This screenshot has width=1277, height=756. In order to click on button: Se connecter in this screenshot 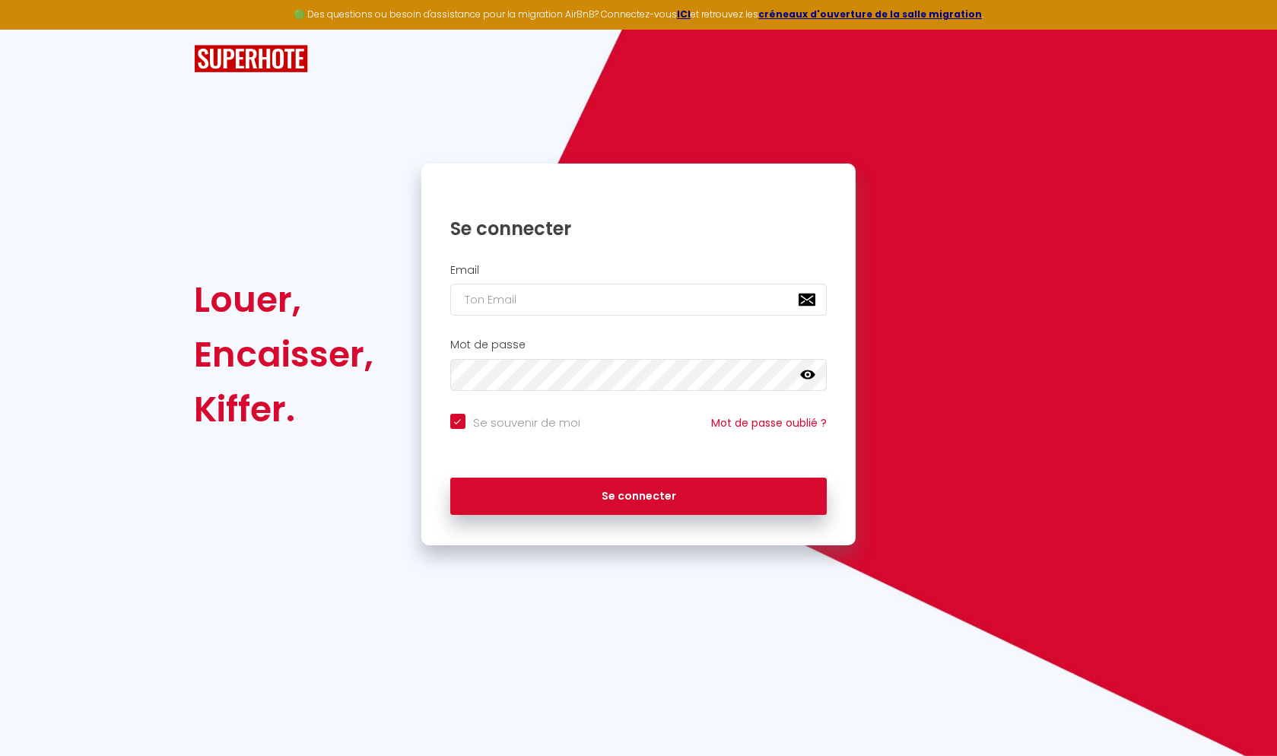, I will do `click(639, 497)`.